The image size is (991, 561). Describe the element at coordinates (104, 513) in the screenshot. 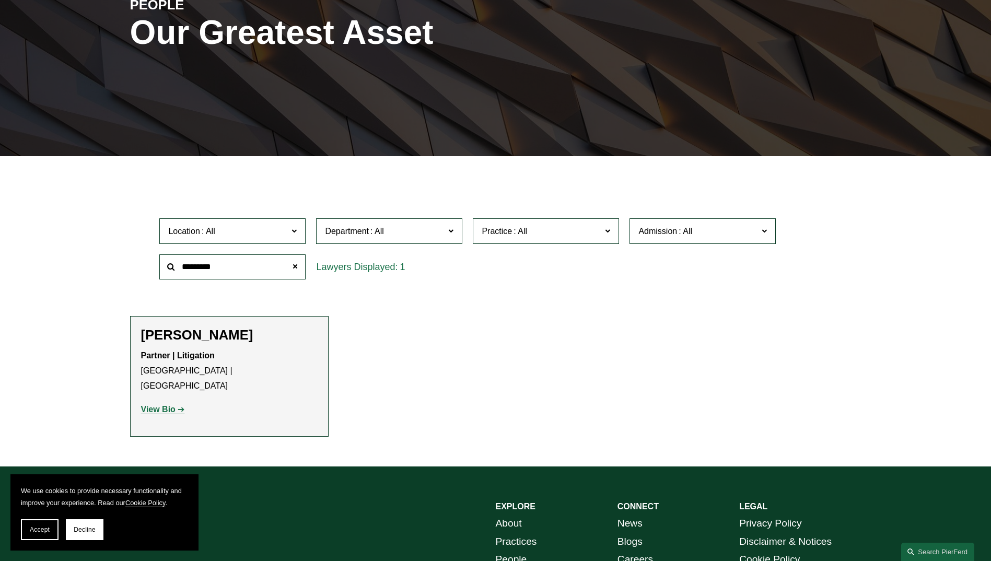

I see `section: Cookie banner` at that location.